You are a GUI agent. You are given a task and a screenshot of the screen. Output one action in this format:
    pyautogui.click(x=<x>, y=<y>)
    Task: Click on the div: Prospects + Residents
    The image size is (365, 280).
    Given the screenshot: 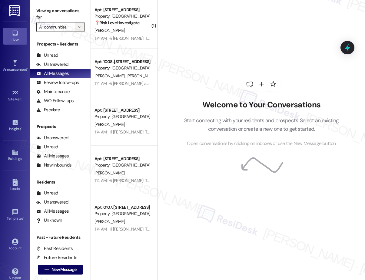 What is the action you would take?
    pyautogui.click(x=60, y=44)
    